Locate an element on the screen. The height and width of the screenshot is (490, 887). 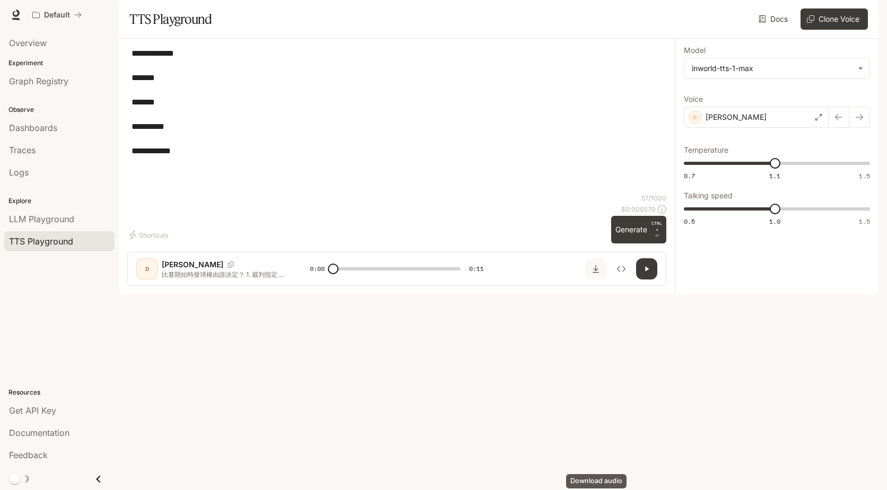
div: D is located at coordinates (147, 269).